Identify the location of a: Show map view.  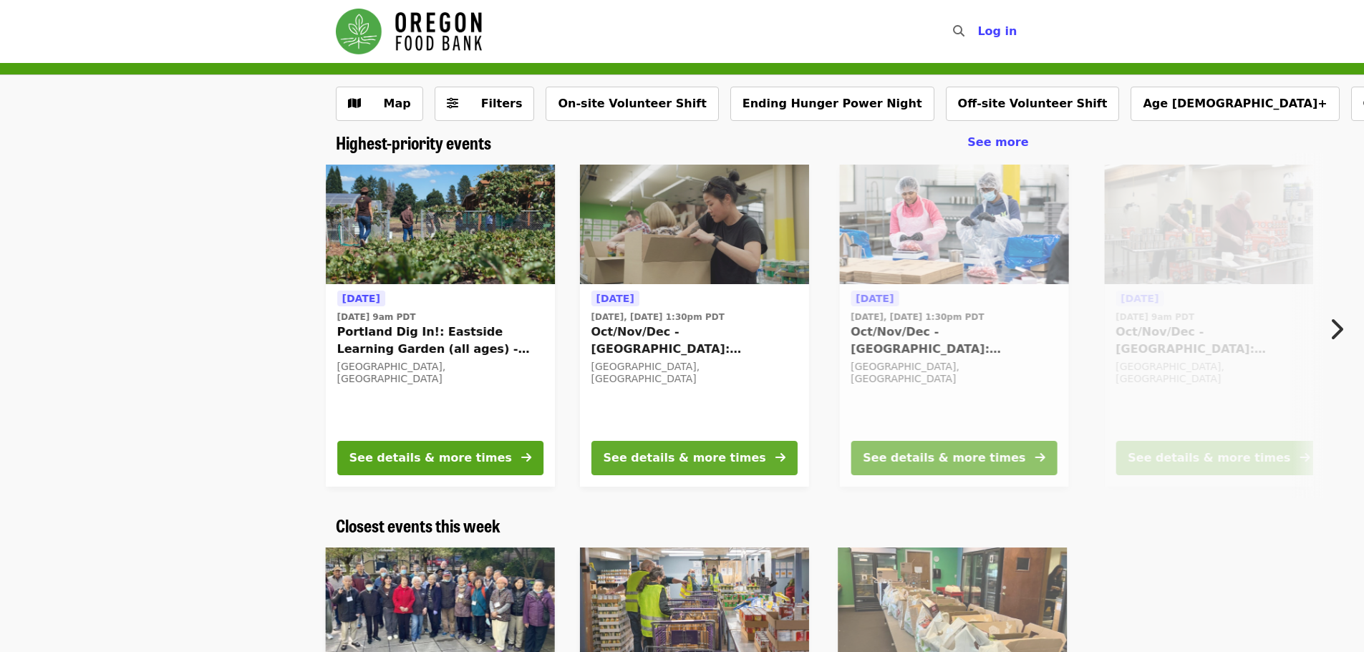
(379, 104).